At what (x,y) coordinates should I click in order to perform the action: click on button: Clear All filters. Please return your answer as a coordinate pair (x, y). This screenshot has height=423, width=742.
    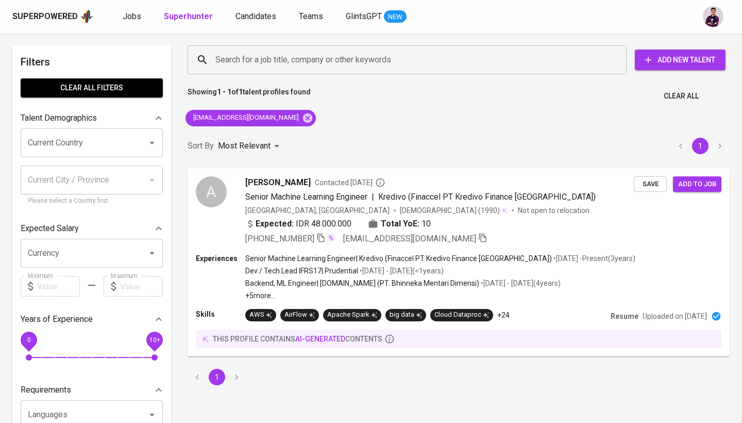
    Looking at the image, I should click on (92, 88).